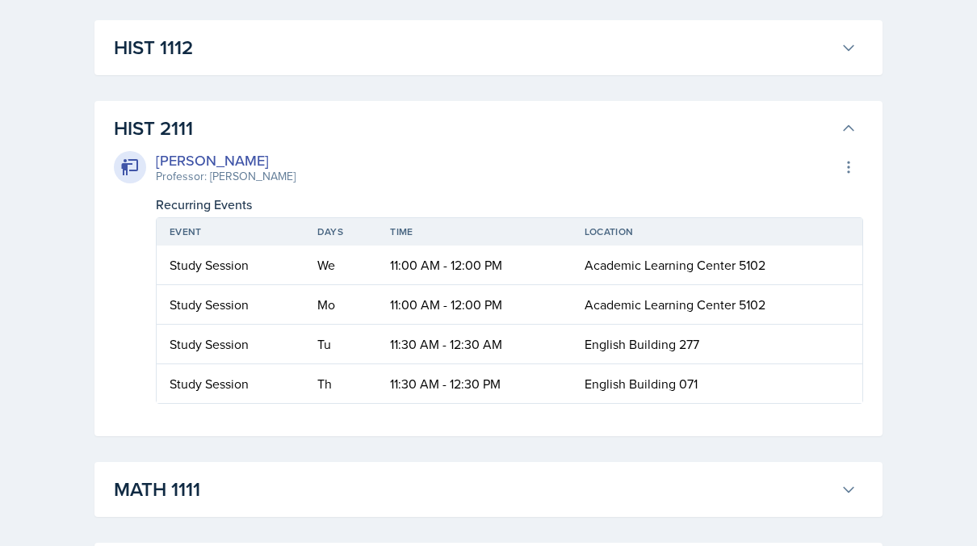 This screenshot has height=546, width=977. Describe the element at coordinates (474, 344) in the screenshot. I see `td: 11:30 AM - 12:30 AM` at that location.